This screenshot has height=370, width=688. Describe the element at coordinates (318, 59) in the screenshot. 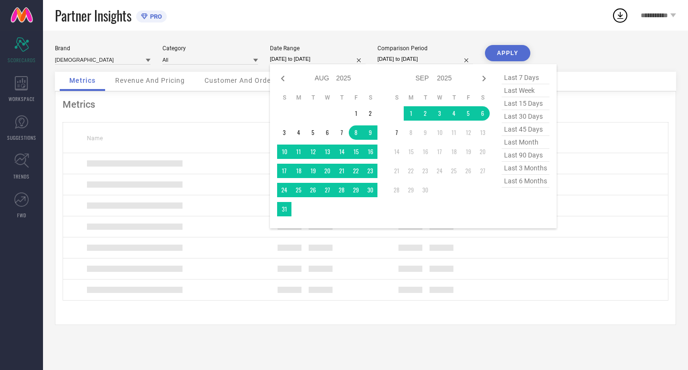

I see `input: Select date range` at that location.